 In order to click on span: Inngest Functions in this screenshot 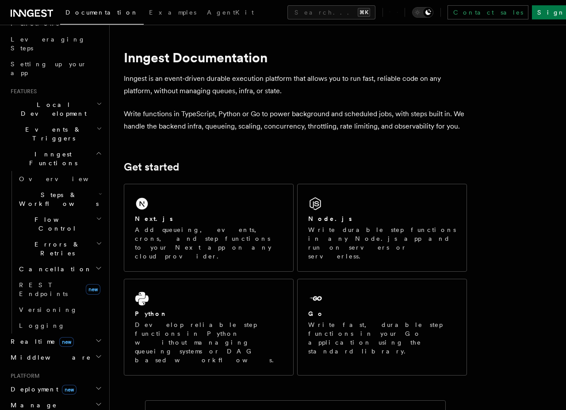, I will do `click(51, 159)`.